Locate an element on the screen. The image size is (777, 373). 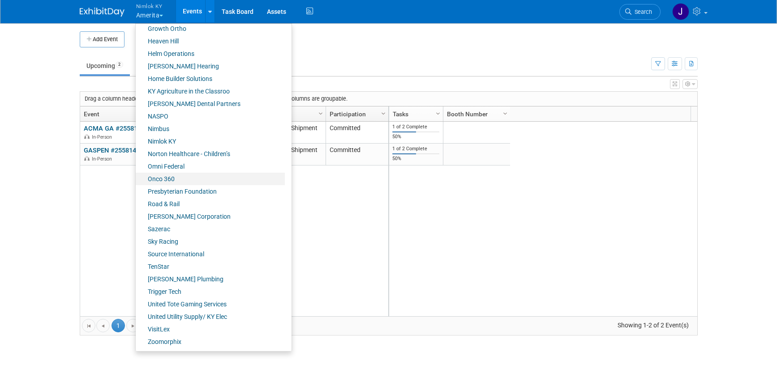
a: Go to the next page is located at coordinates (133, 326).